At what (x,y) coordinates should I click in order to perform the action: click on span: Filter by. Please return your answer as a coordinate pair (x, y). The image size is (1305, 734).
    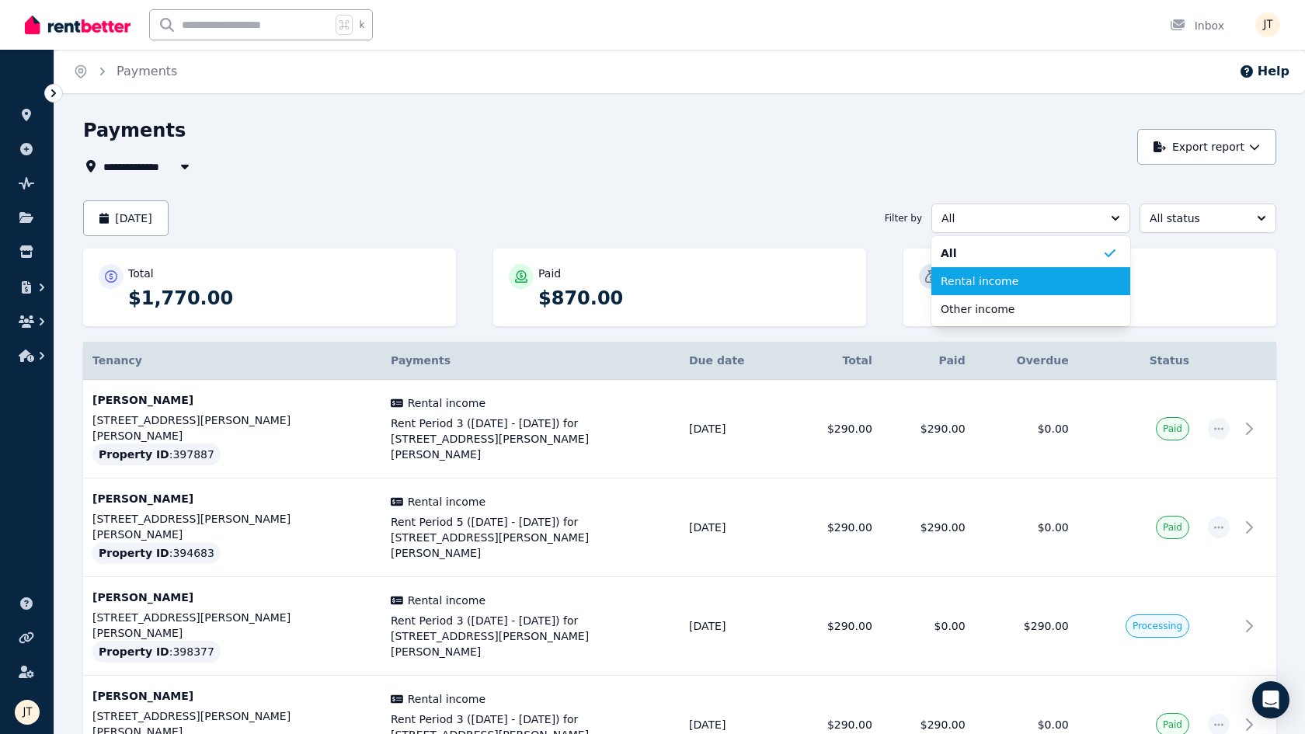
    Looking at the image, I should click on (904, 218).